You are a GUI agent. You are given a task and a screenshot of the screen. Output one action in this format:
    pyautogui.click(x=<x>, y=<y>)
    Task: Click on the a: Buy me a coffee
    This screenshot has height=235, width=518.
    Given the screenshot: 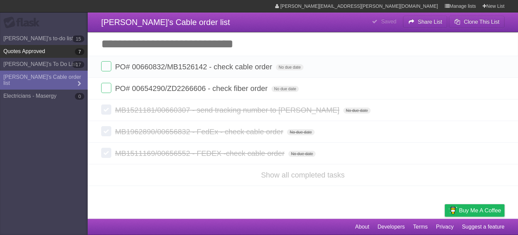 What is the action you would take?
    pyautogui.click(x=475, y=210)
    